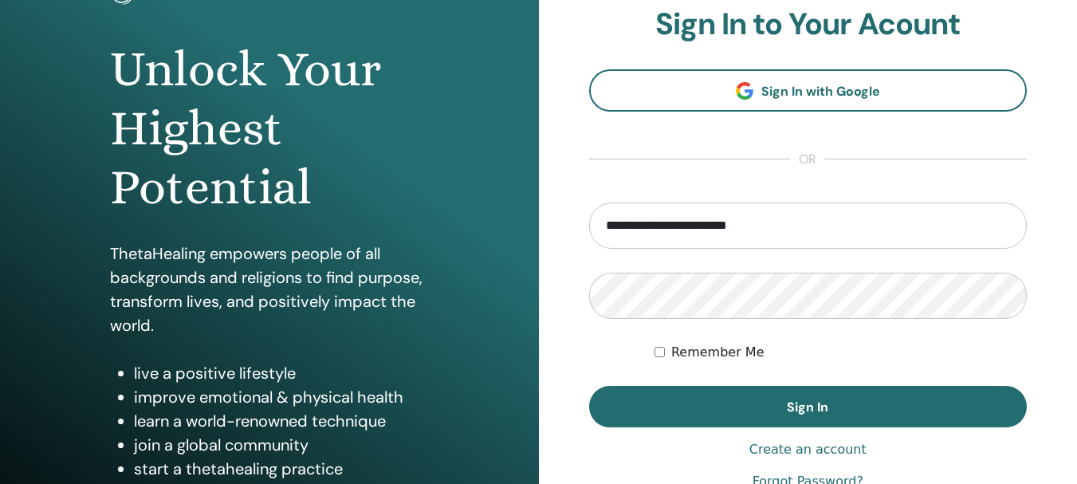 The width and height of the screenshot is (1077, 484). I want to click on span: or, so click(808, 159).